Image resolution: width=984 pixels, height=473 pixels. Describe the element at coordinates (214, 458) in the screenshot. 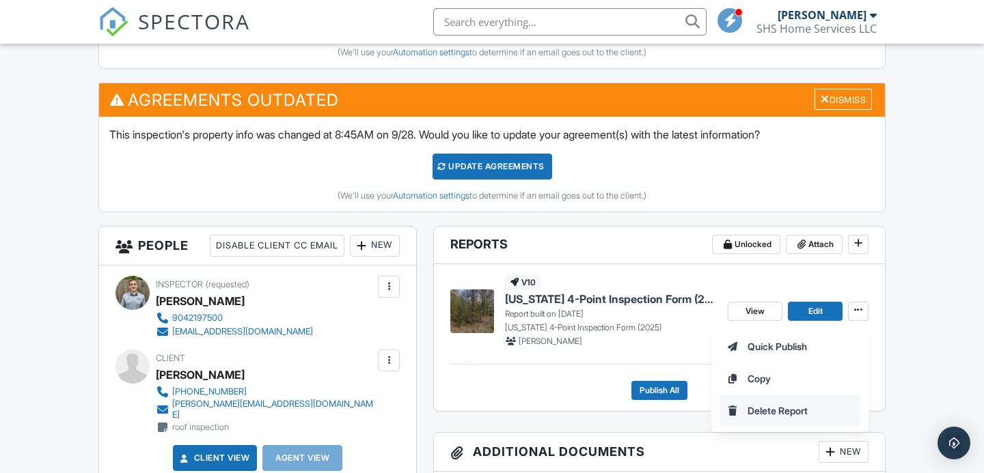

I see `a: Client View` at that location.